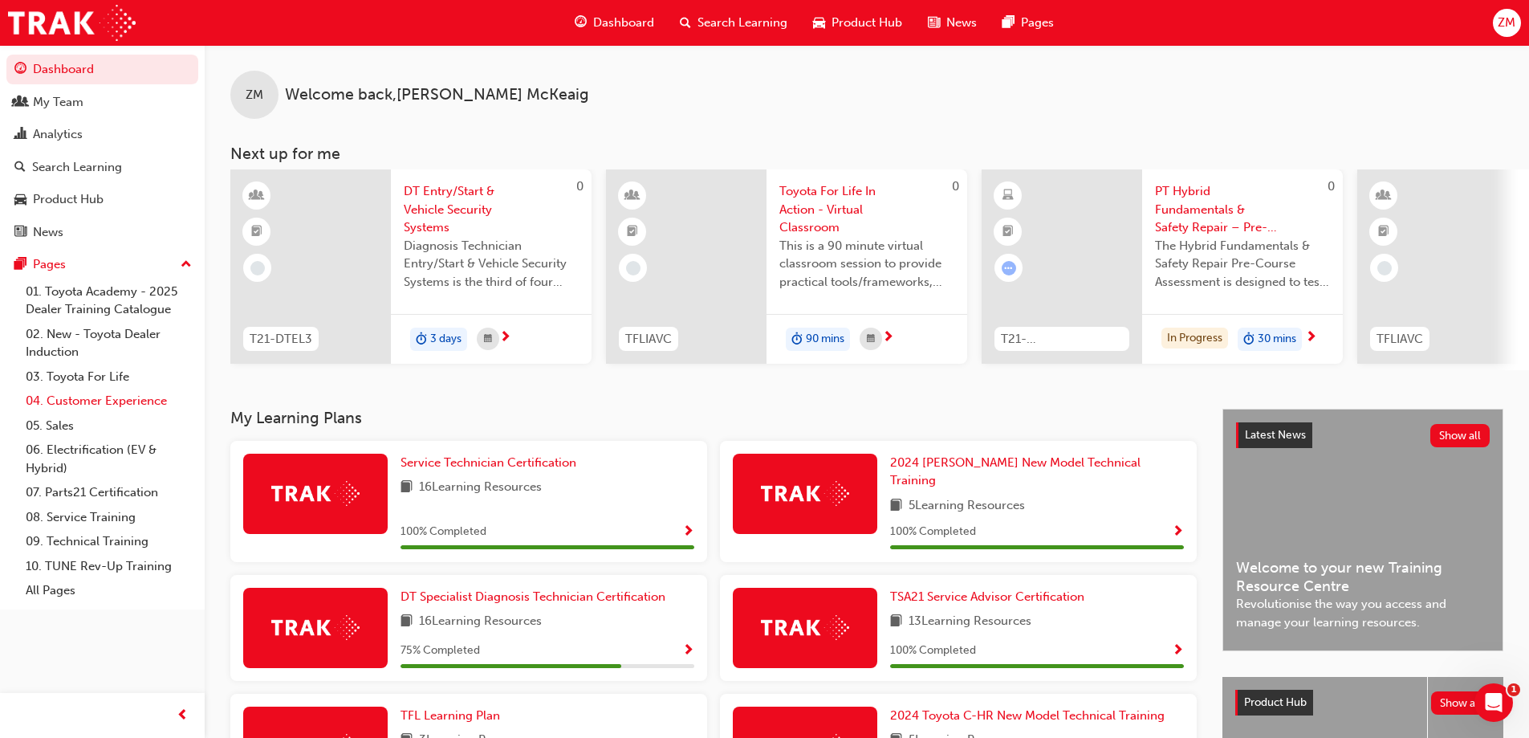 This screenshot has width=1529, height=738. Describe the element at coordinates (1008, 22) in the screenshot. I see `span: pages-icon` at that location.